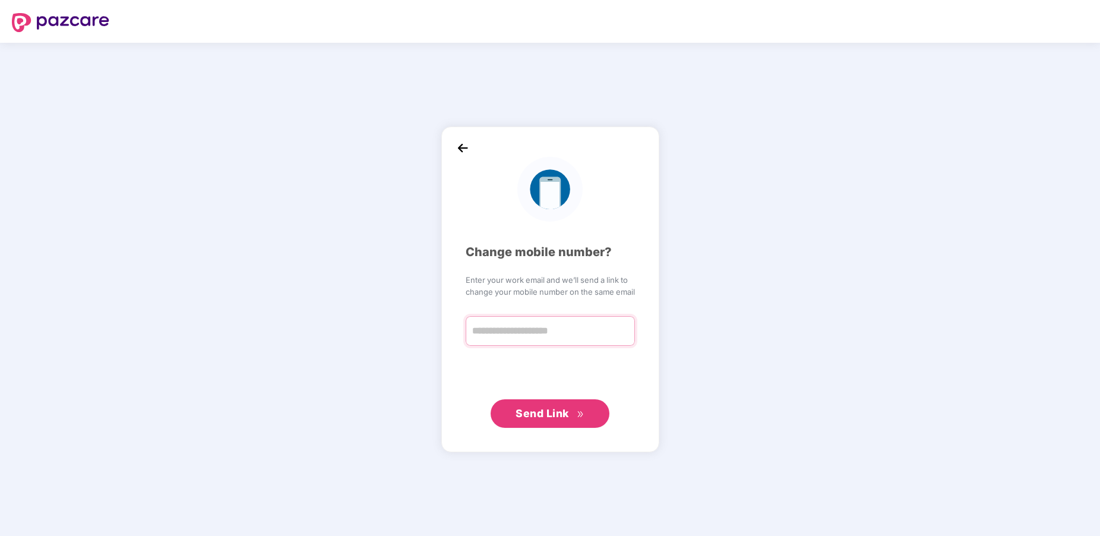  Describe the element at coordinates (550, 292) in the screenshot. I see `span: change your mobile number on the same email` at that location.